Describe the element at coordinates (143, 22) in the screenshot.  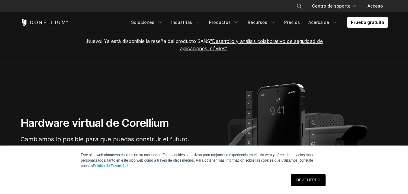
I see `font: Soluciones` at that location.